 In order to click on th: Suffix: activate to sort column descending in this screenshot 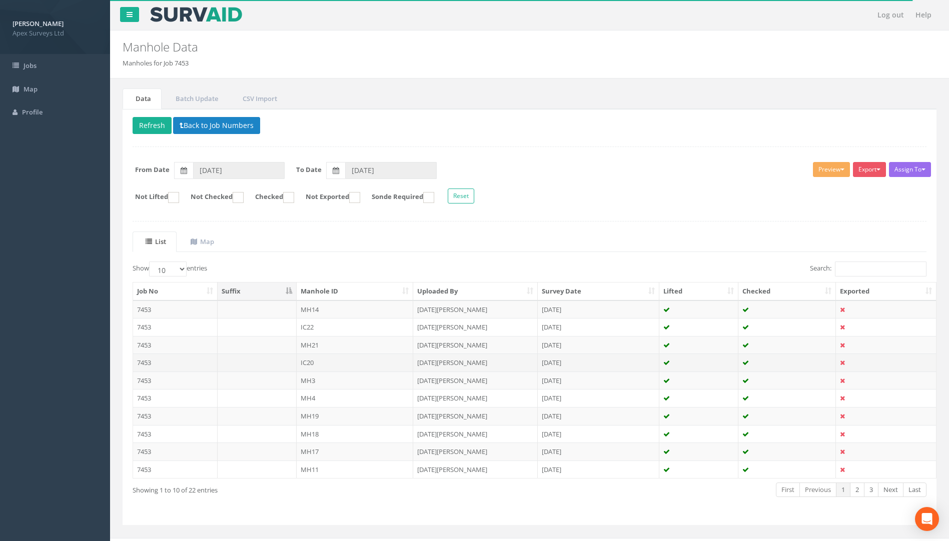, I will do `click(257, 292)`.